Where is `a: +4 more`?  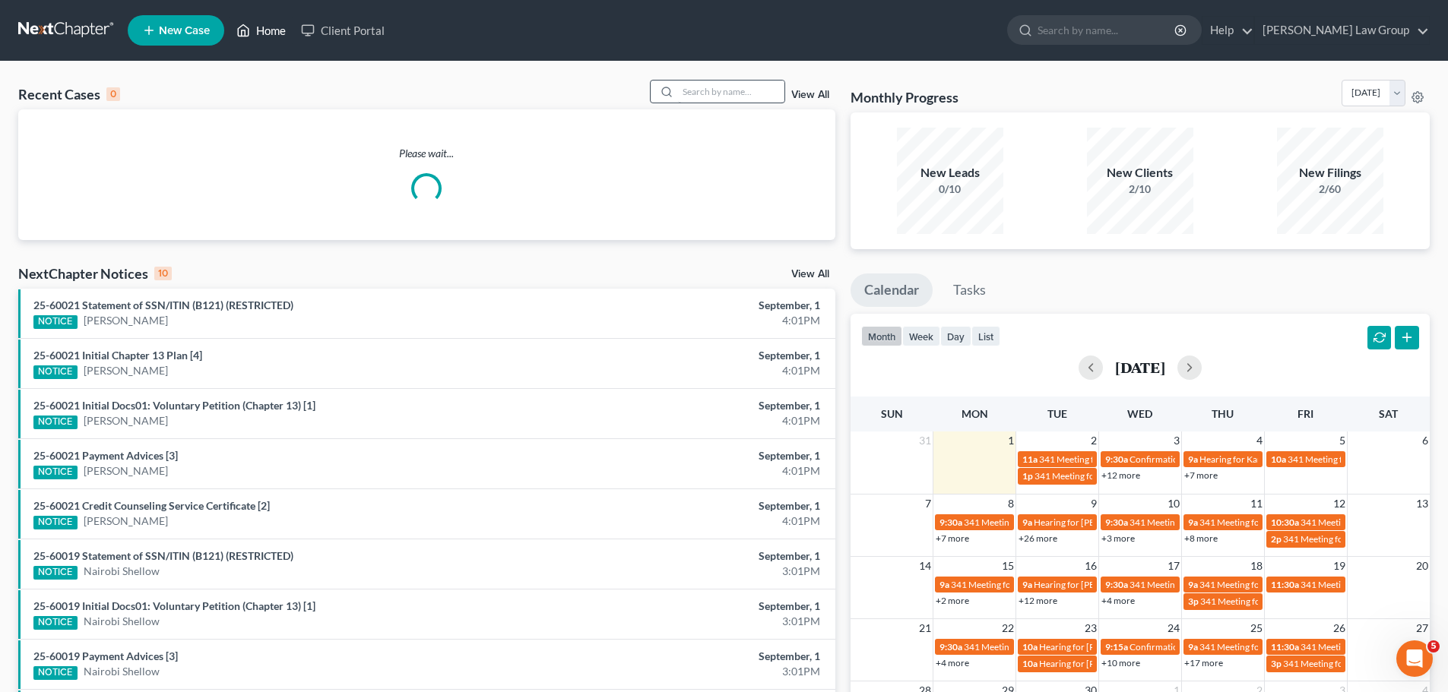
a: +4 more is located at coordinates (952, 663).